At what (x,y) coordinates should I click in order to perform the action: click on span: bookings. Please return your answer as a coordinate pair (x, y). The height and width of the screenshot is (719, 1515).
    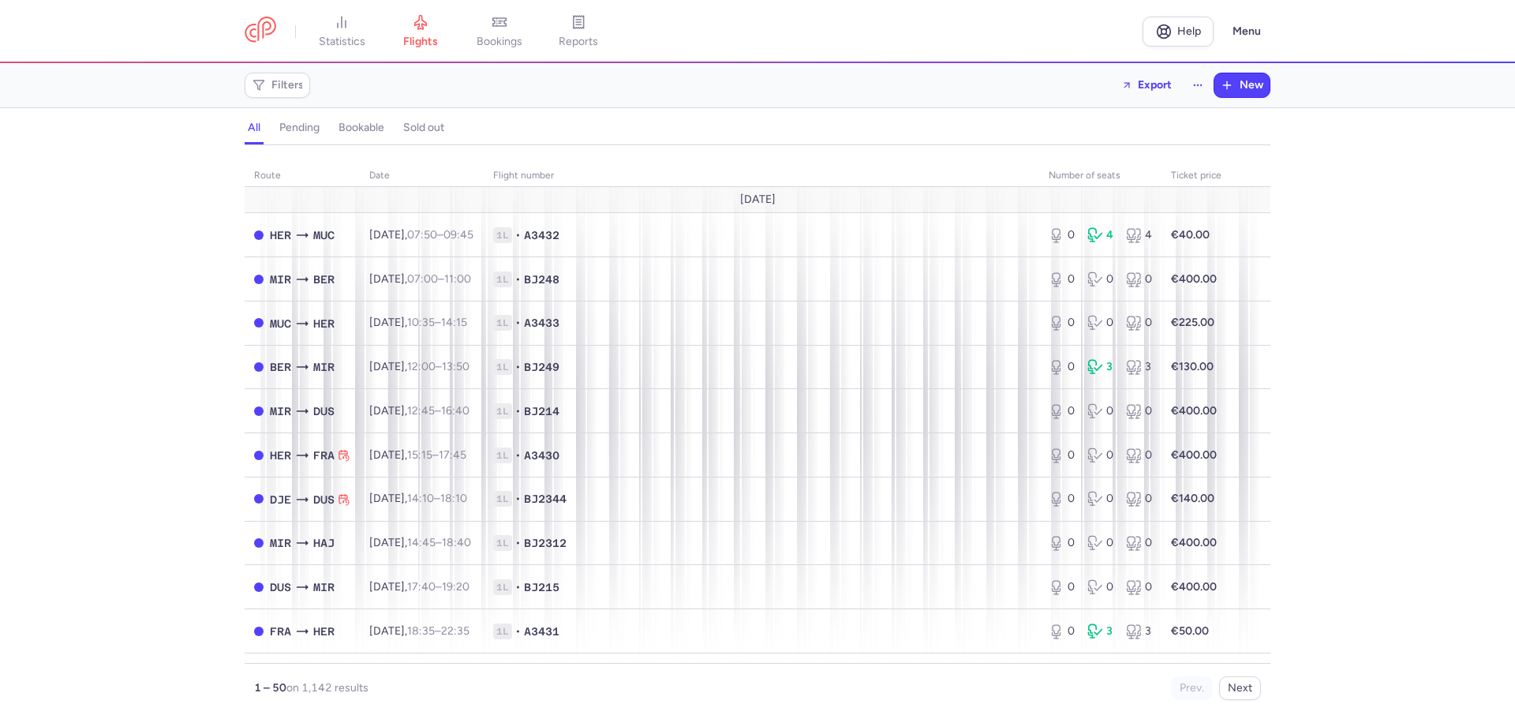
    Looking at the image, I should click on (500, 42).